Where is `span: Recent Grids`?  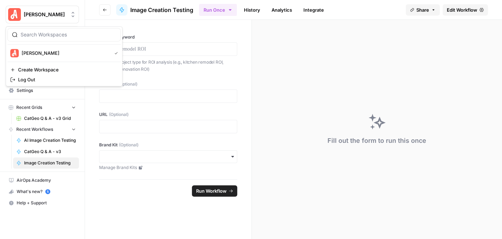
span: Recent Grids is located at coordinates (29, 108).